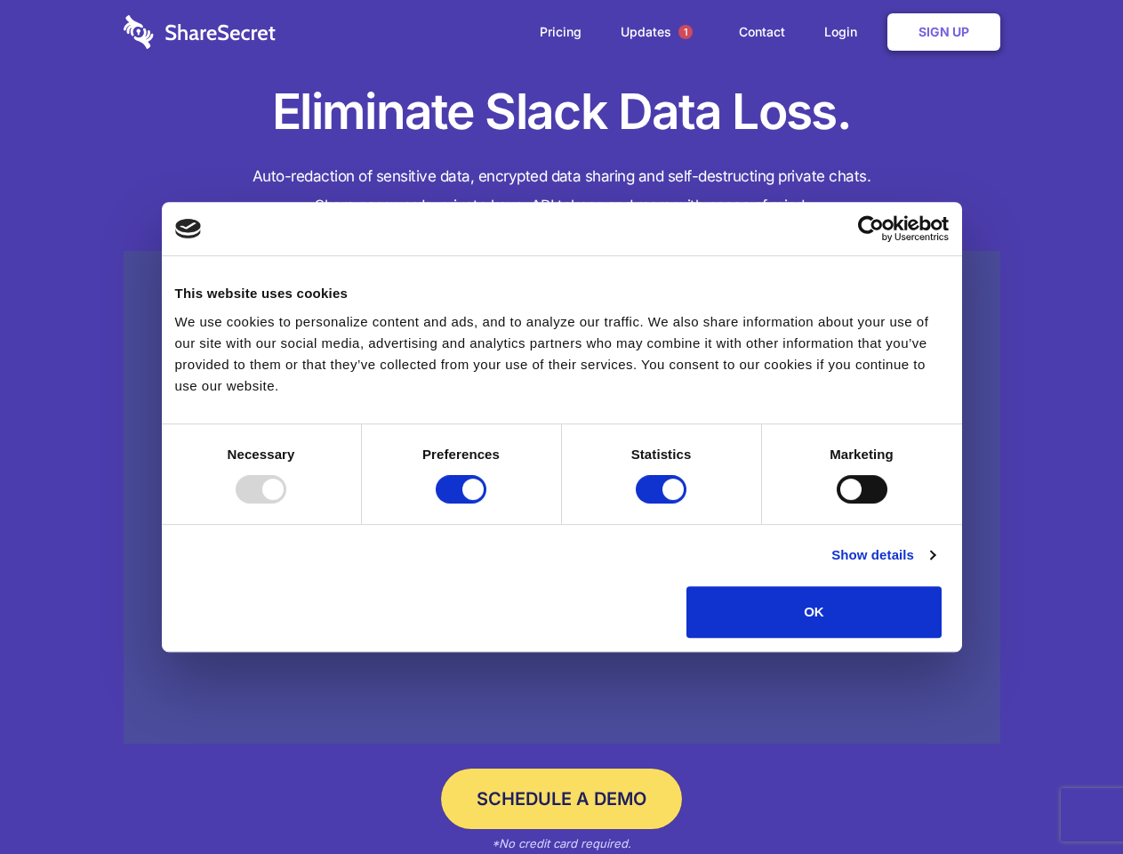 The image size is (1123, 854). Describe the element at coordinates (562, 497) in the screenshot. I see `a: Wistia video thumbnail` at that location.